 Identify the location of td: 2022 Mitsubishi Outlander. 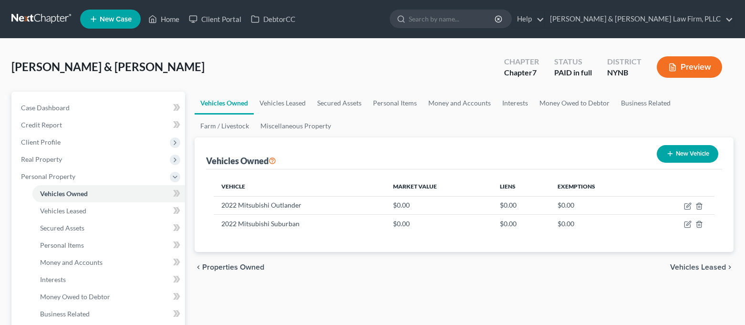
(300, 205).